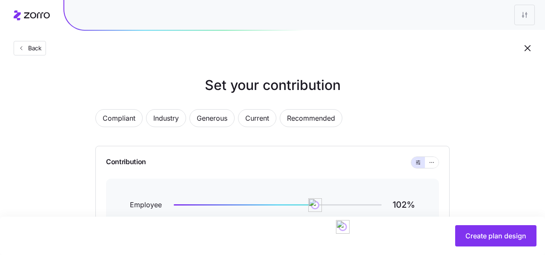 The width and height of the screenshot is (545, 255). I want to click on button: Compliant, so click(119, 118).